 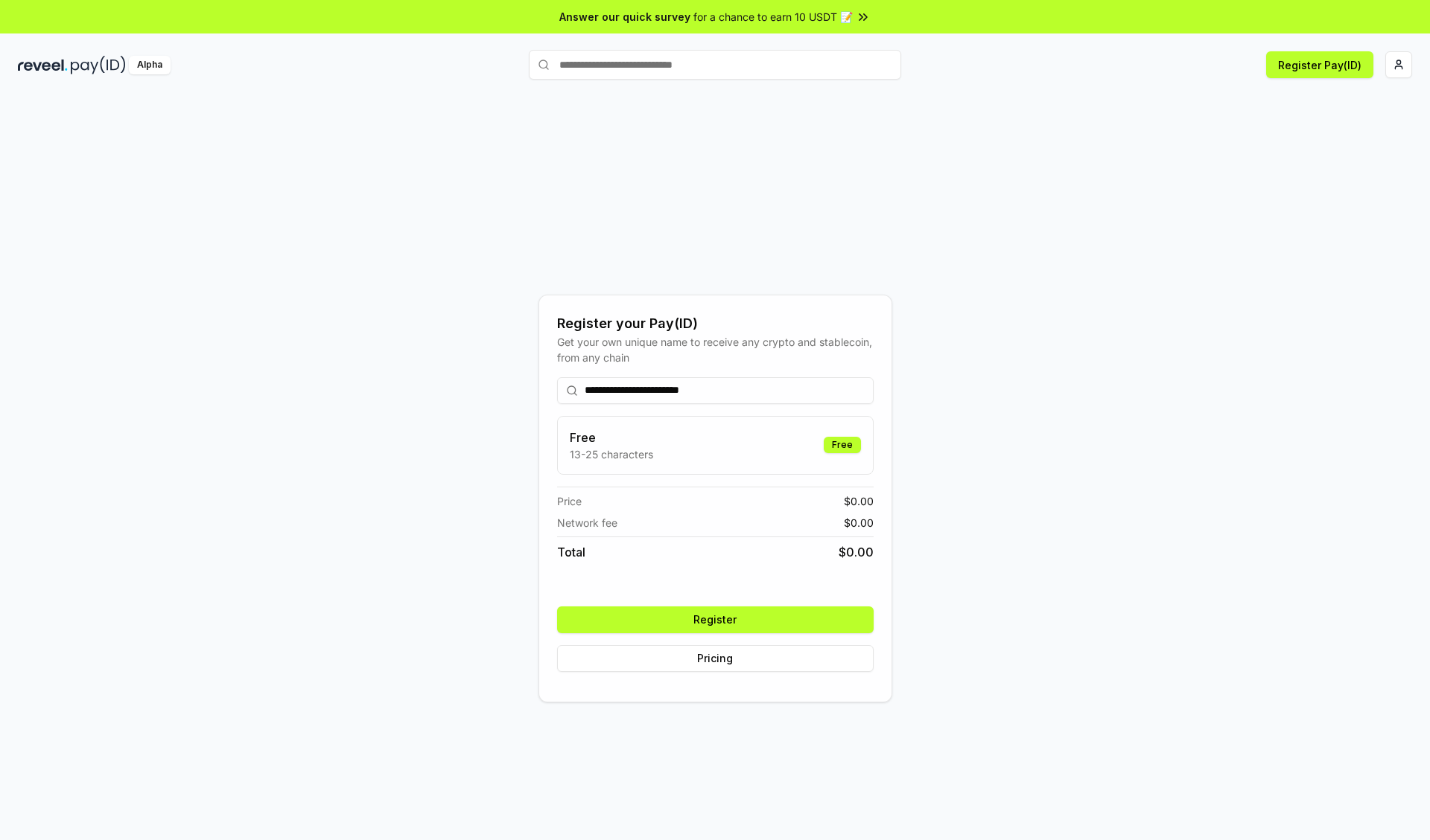 What do you see at coordinates (715, 350) in the screenshot?
I see `div: Get your own unique name to receive any crypto and stablecoin, from any chain` at bounding box center [715, 350].